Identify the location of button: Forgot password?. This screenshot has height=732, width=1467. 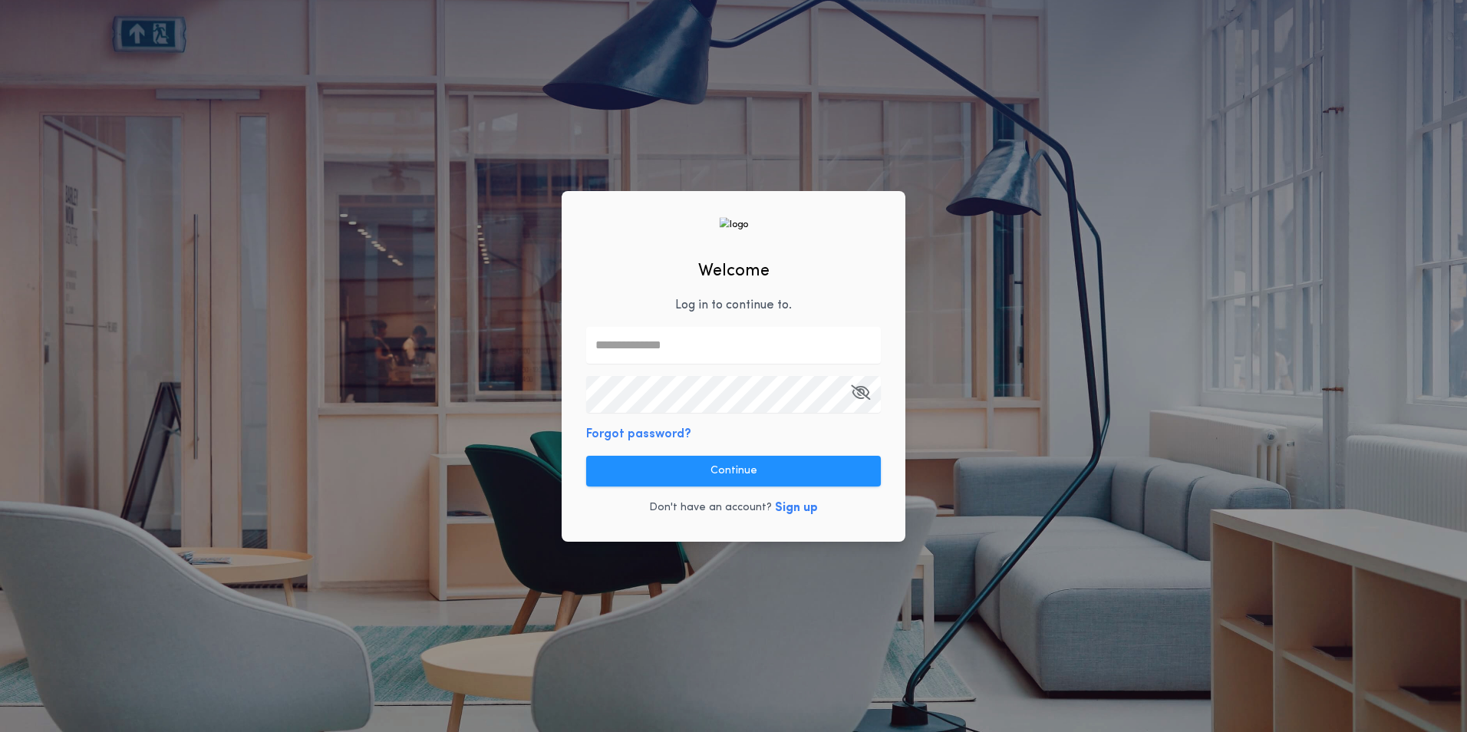
(638, 434).